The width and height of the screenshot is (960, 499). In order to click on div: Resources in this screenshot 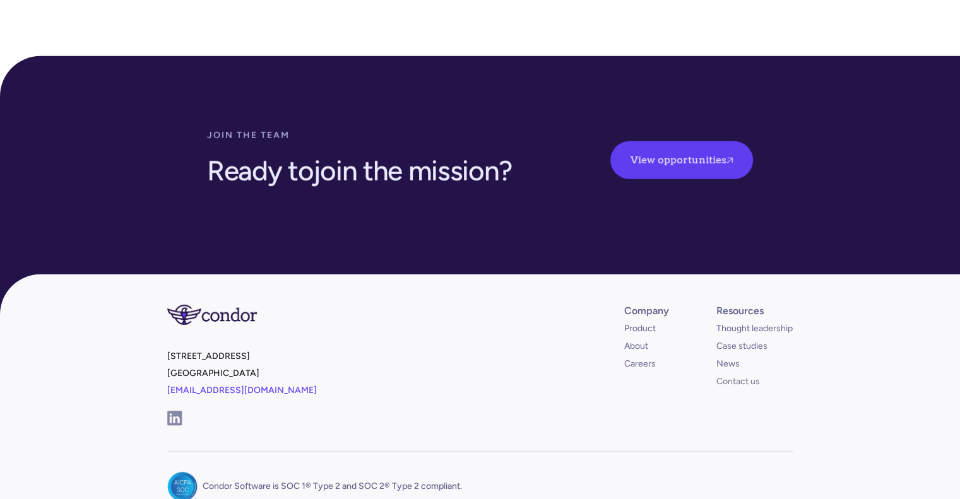, I will do `click(740, 311)`.